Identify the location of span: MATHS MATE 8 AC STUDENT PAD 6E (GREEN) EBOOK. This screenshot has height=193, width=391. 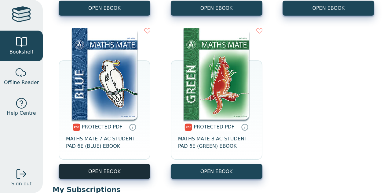
(217, 142).